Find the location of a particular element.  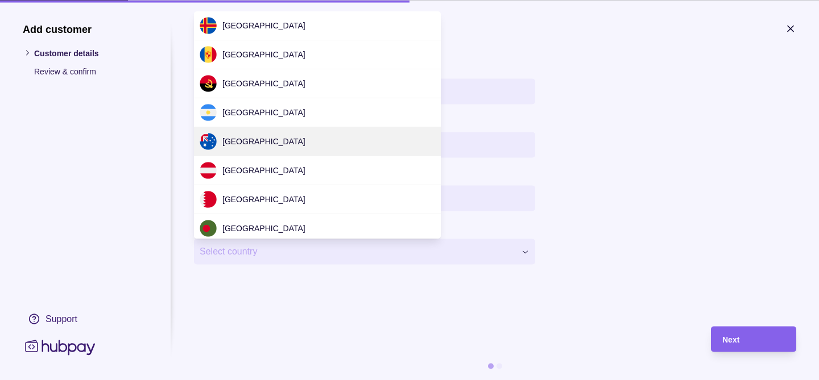

img: au is located at coordinates (208, 142).